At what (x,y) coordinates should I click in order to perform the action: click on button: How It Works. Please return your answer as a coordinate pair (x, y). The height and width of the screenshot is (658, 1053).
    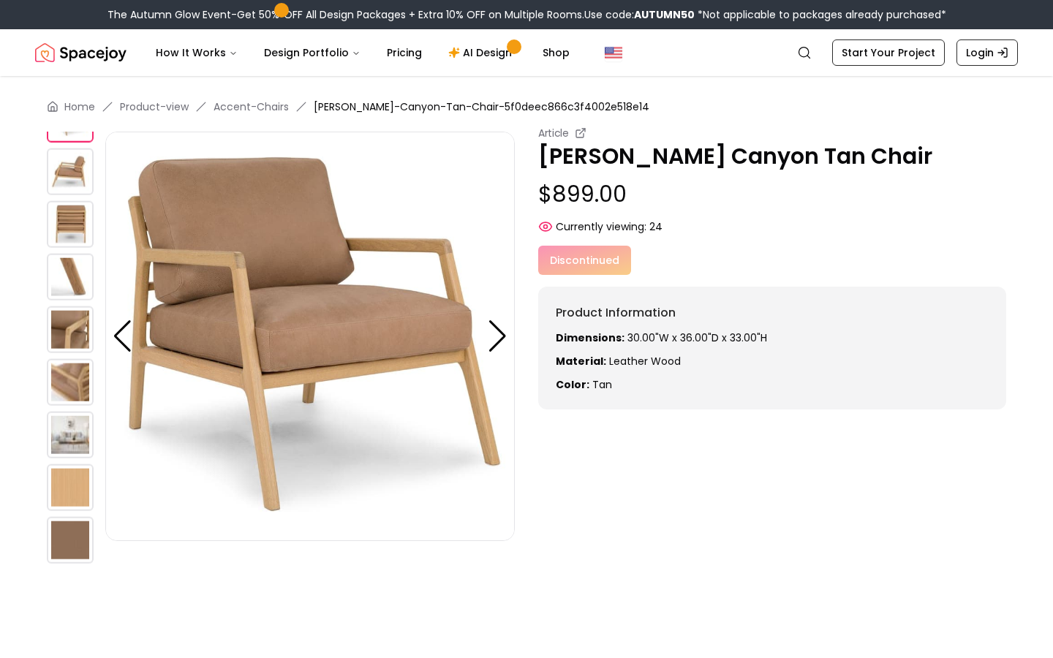
    Looking at the image, I should click on (197, 53).